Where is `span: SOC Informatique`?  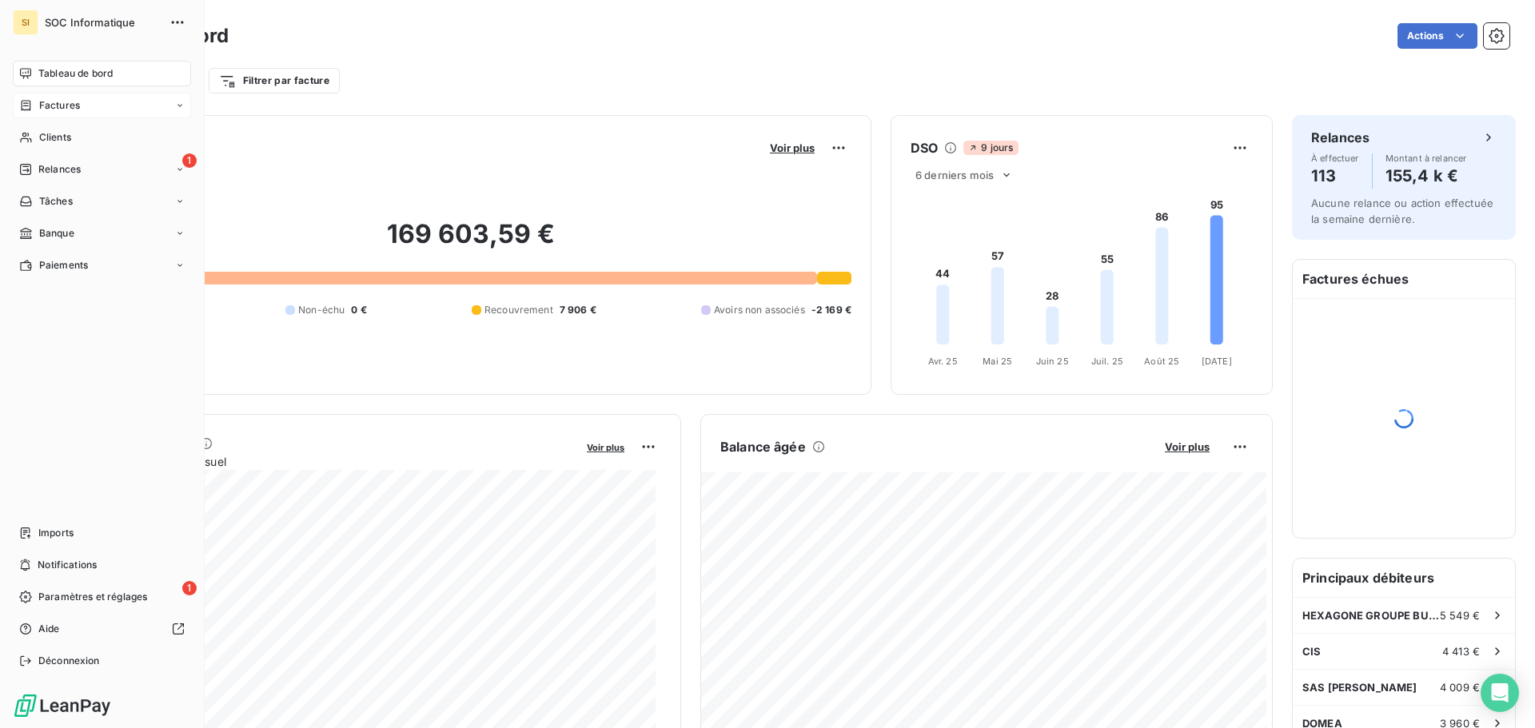
span: SOC Informatique is located at coordinates (102, 22).